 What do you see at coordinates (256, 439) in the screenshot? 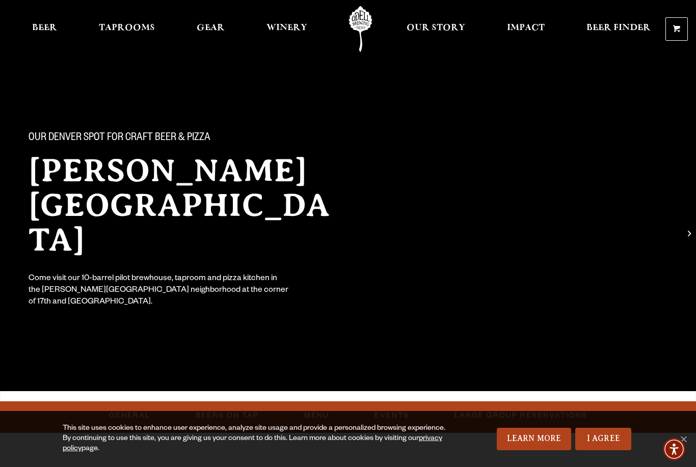
I see `div: This site uses cookies to enhance user experience, analyze site usage and provide a personalized ...` at bounding box center [256, 439].